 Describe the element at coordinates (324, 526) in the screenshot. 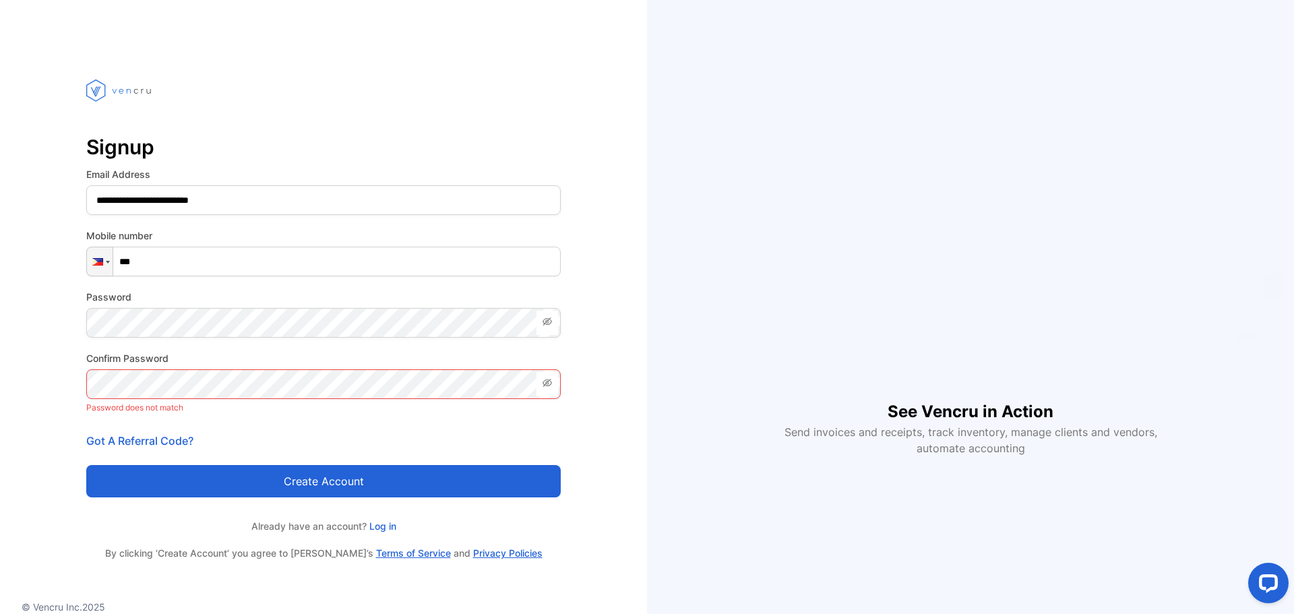

I see `p: Already have an account?` at that location.